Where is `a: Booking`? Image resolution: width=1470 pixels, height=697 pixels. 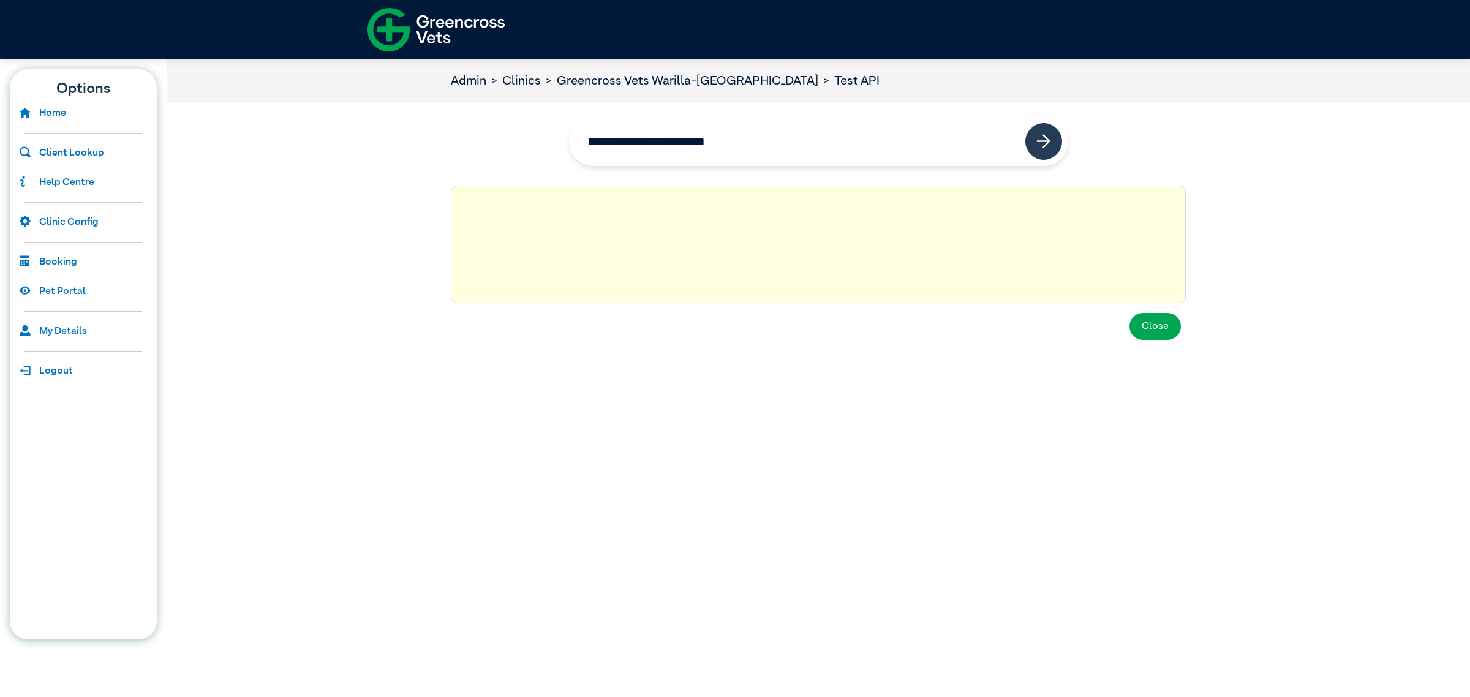
a: Booking is located at coordinates (48, 262).